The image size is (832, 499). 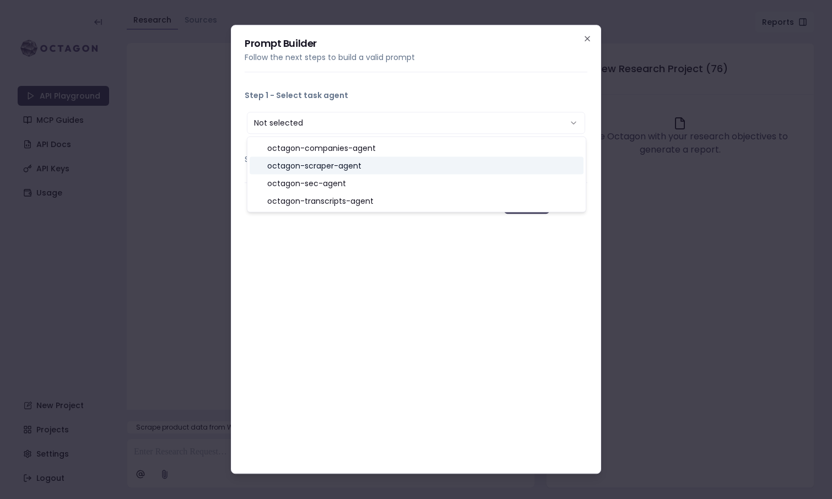 I want to click on span: octagon-companies-agent, so click(x=321, y=148).